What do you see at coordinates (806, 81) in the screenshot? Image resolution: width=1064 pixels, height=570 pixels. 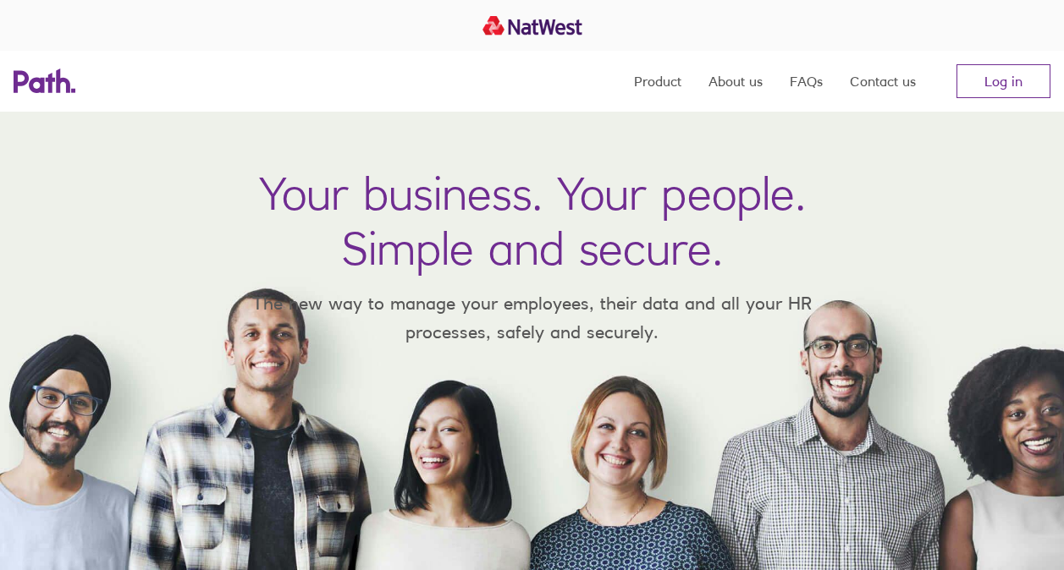 I see `a: FAQs` at bounding box center [806, 81].